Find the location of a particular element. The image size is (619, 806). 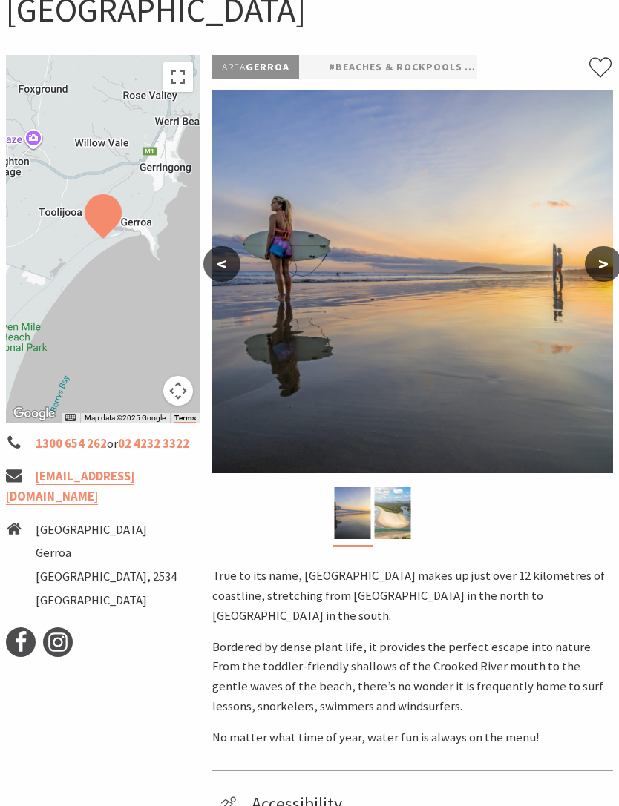

img: Google is located at coordinates (34, 414).